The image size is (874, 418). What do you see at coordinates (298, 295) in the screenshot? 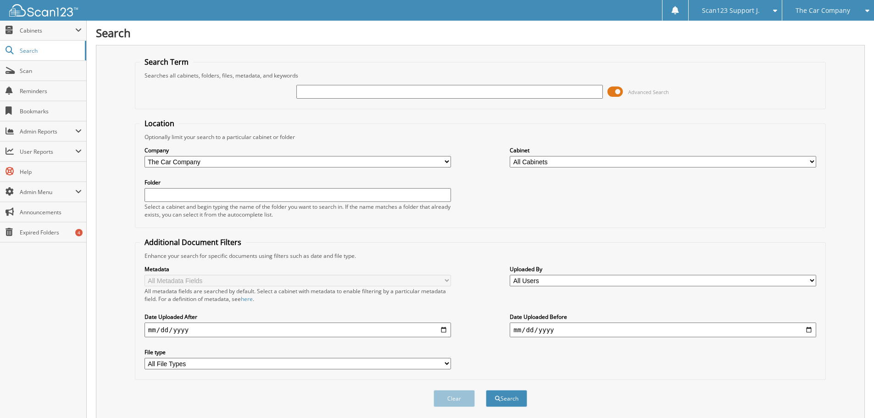
I see `div: All metadata fields are searched by default. Select a cabinet with metadata to enable filtering b...` at bounding box center [298, 295].